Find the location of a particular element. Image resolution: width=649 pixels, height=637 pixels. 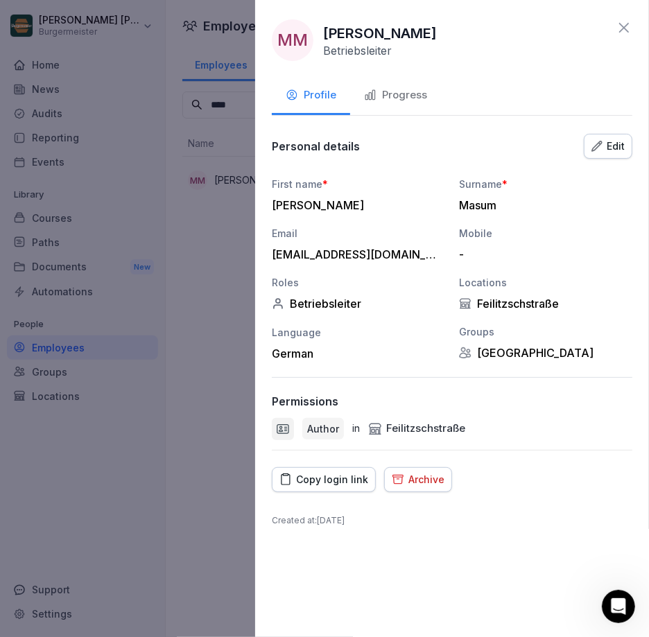

div: Masum is located at coordinates (542, 205).